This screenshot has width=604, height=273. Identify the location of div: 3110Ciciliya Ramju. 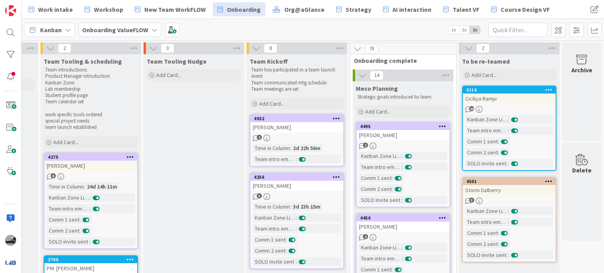
(509, 95).